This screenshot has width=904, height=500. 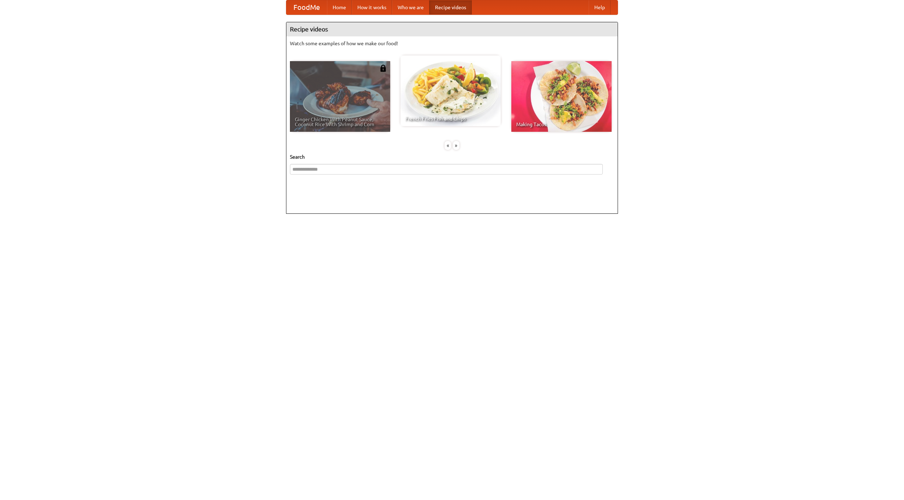 What do you see at coordinates (452, 43) in the screenshot?
I see `p: Watch some examples of how we make our food!` at bounding box center [452, 43].